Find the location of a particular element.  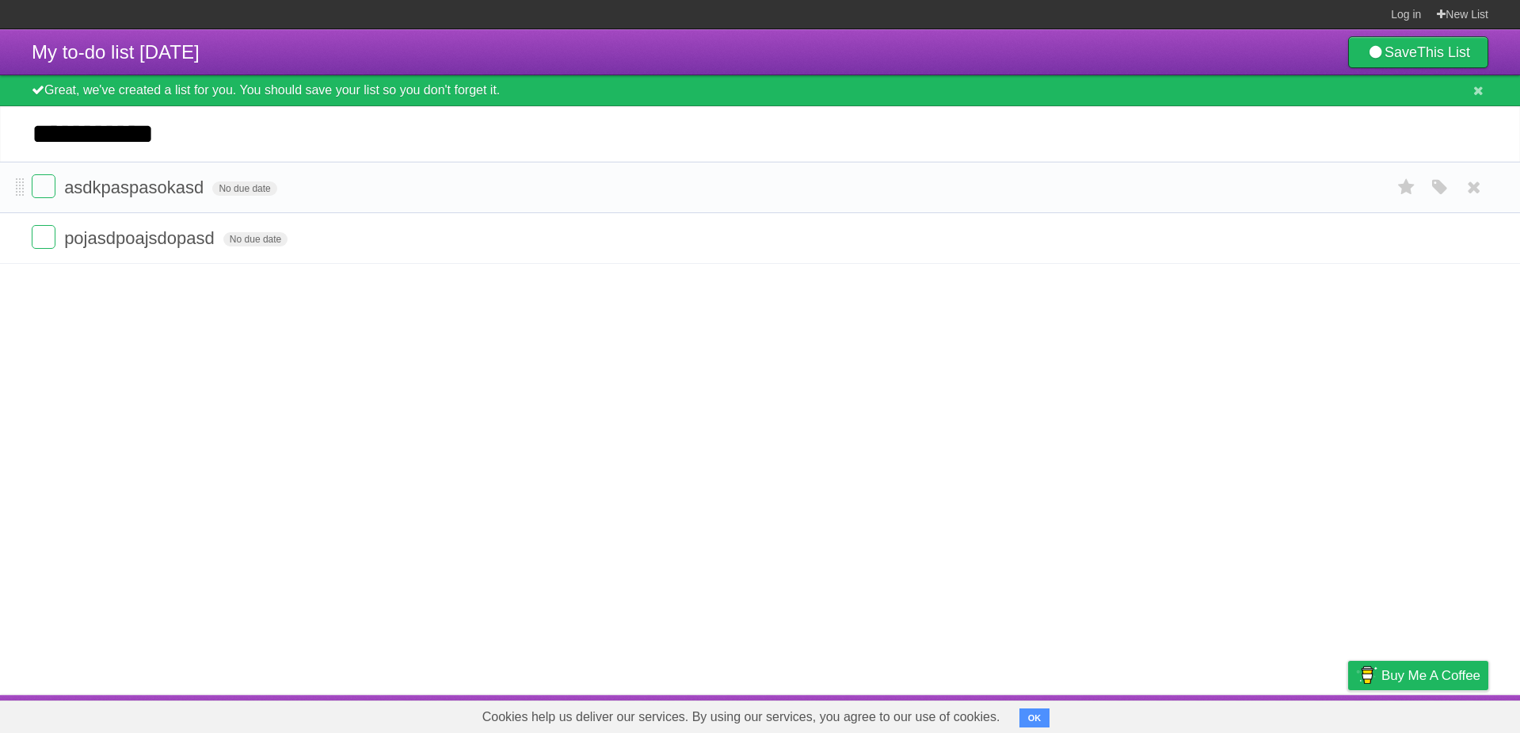

a: About is located at coordinates (1154, 714).